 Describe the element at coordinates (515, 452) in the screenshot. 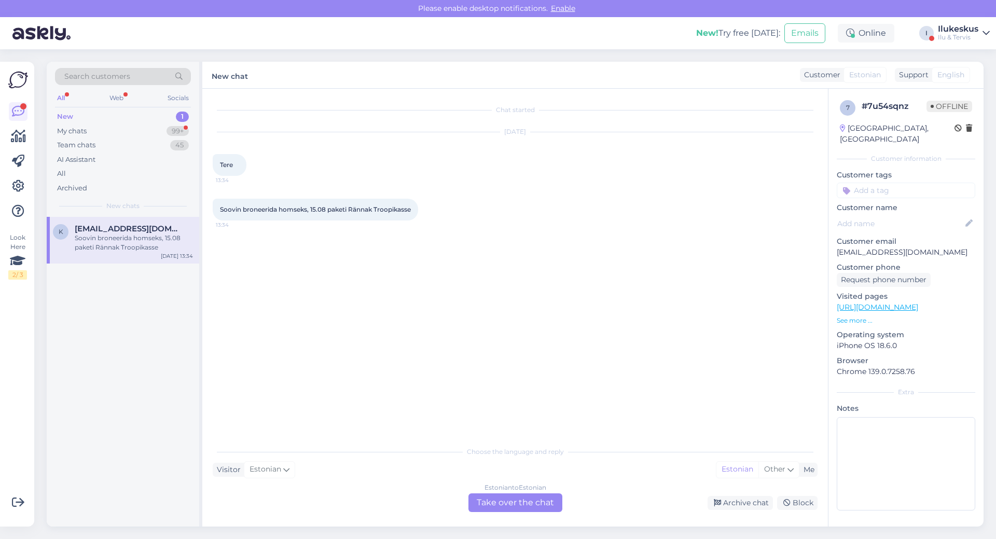

I see `div: Choose the language and reply` at that location.